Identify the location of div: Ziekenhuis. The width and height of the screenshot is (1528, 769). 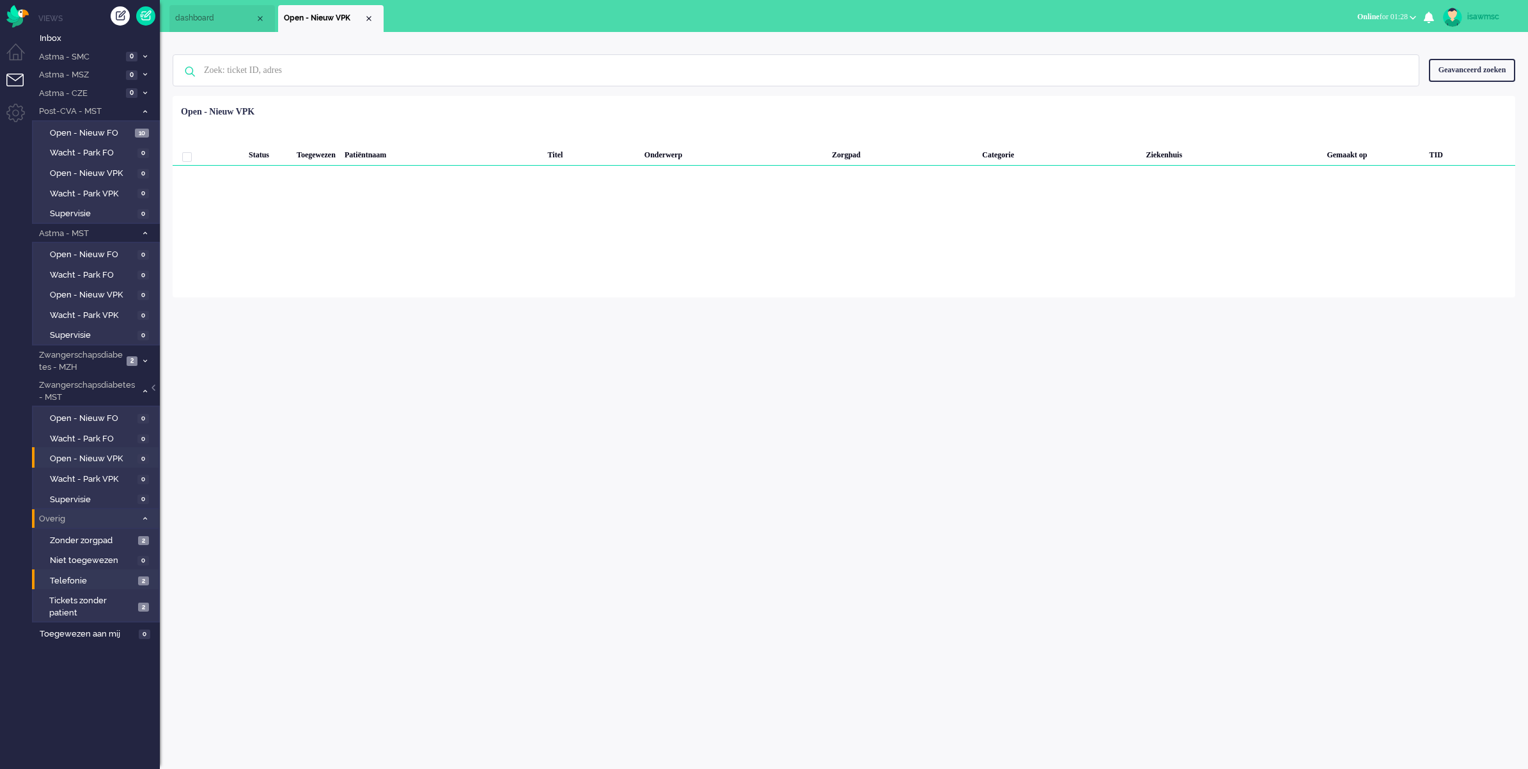
(1232, 153).